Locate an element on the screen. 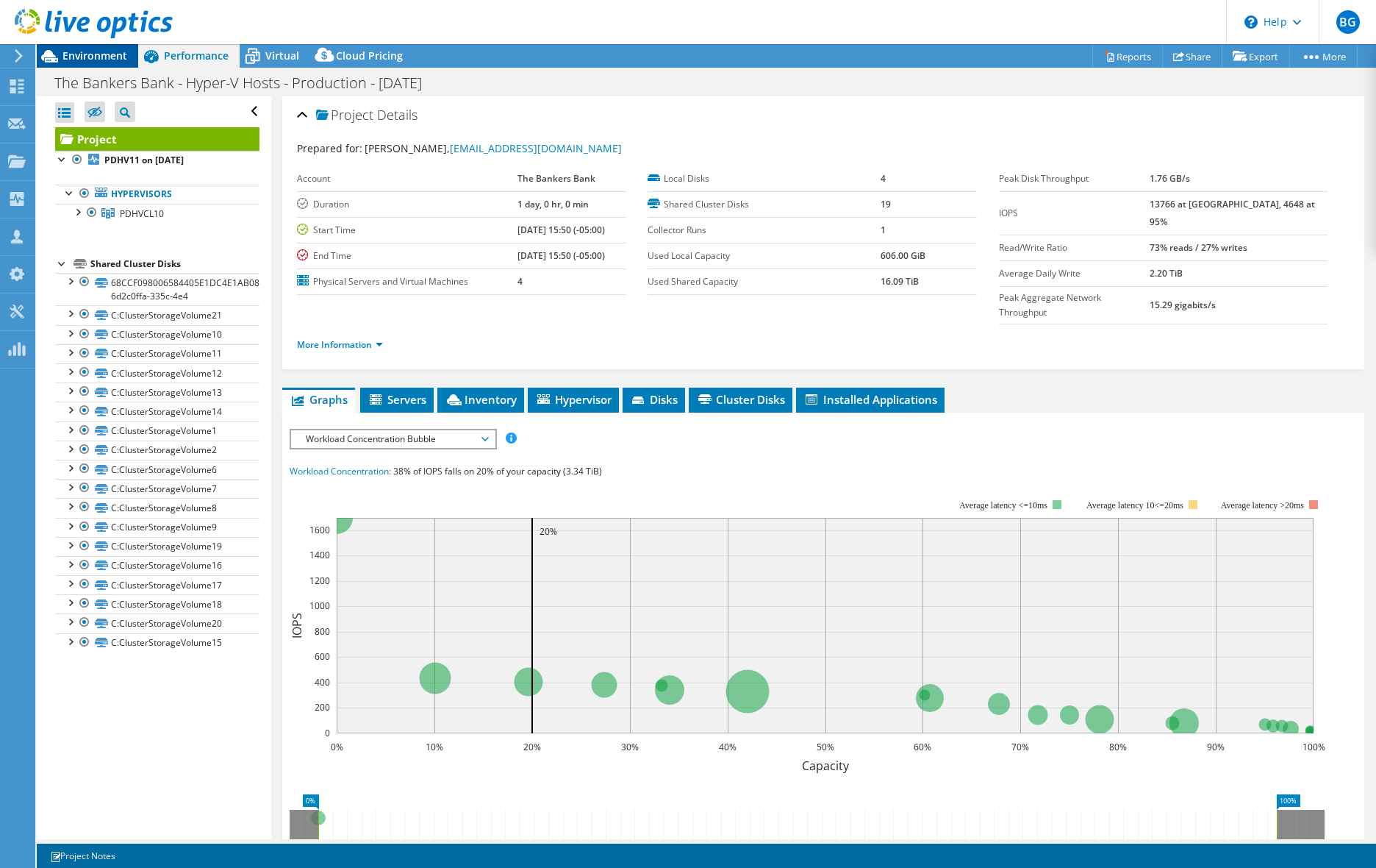 The width and height of the screenshot is (1376, 868). label: Collector Runs is located at coordinates (764, 230).